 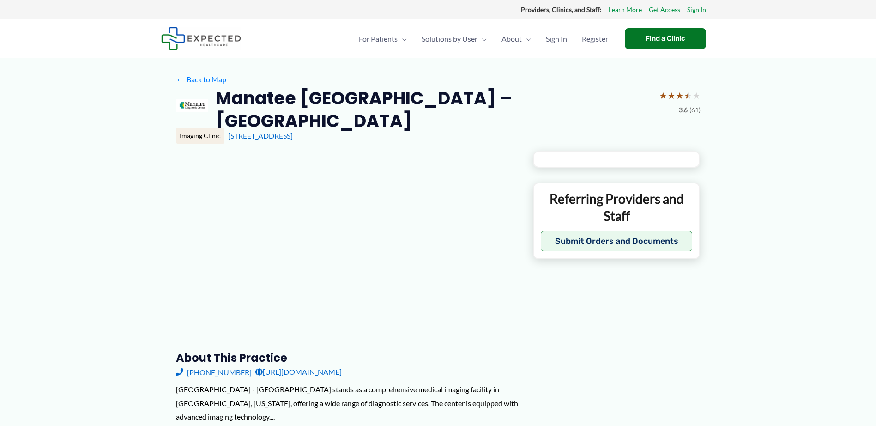 I want to click on a: Learn More, so click(x=625, y=10).